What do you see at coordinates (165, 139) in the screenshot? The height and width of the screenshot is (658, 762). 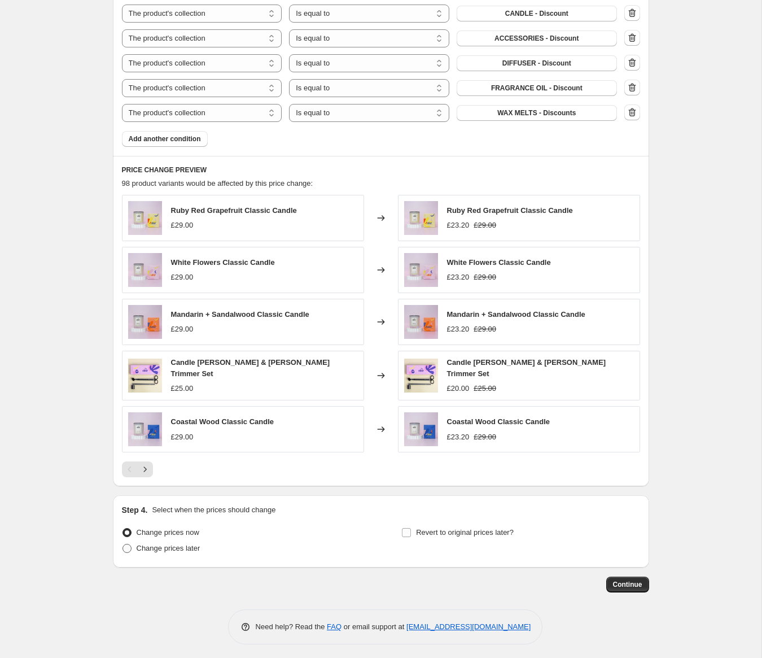 I see `span: Add another condition` at bounding box center [165, 139].